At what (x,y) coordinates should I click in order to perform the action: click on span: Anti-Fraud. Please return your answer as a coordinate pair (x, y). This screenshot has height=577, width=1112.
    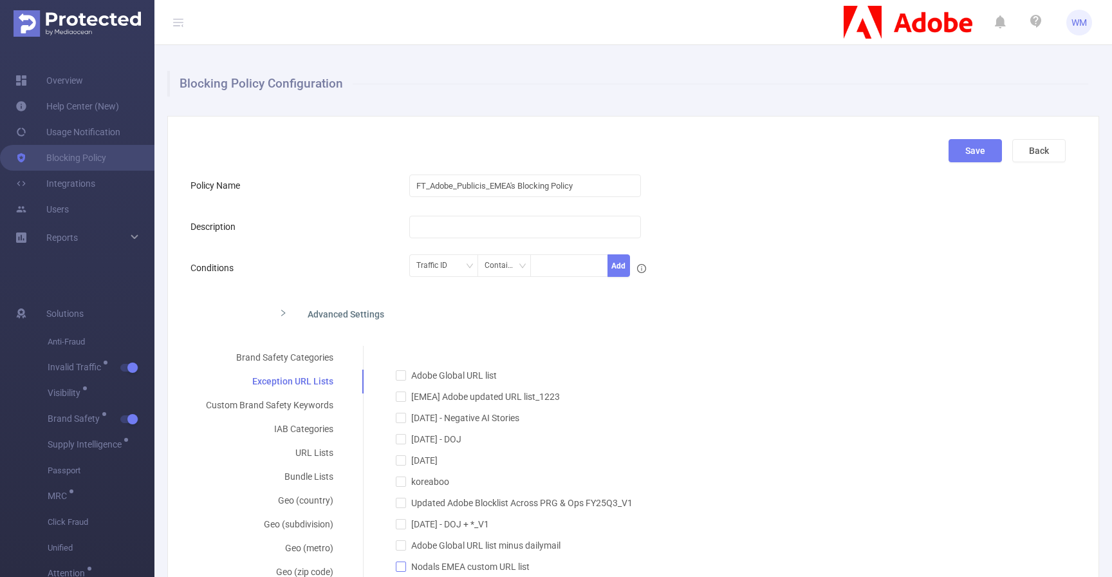
    Looking at the image, I should click on (101, 342).